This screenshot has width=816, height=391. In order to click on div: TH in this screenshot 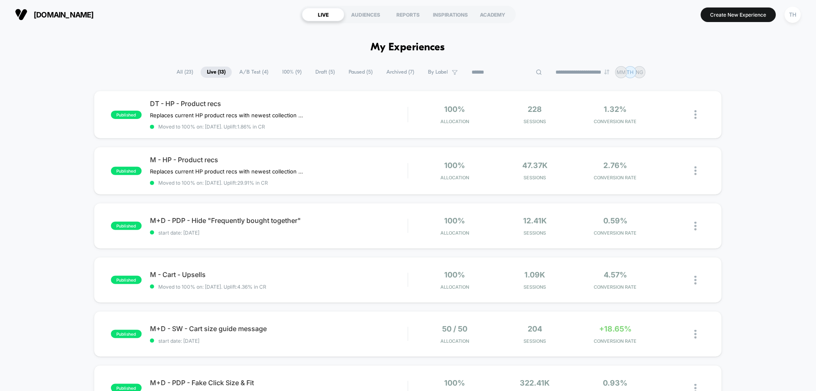, I will do `click(793, 15)`.